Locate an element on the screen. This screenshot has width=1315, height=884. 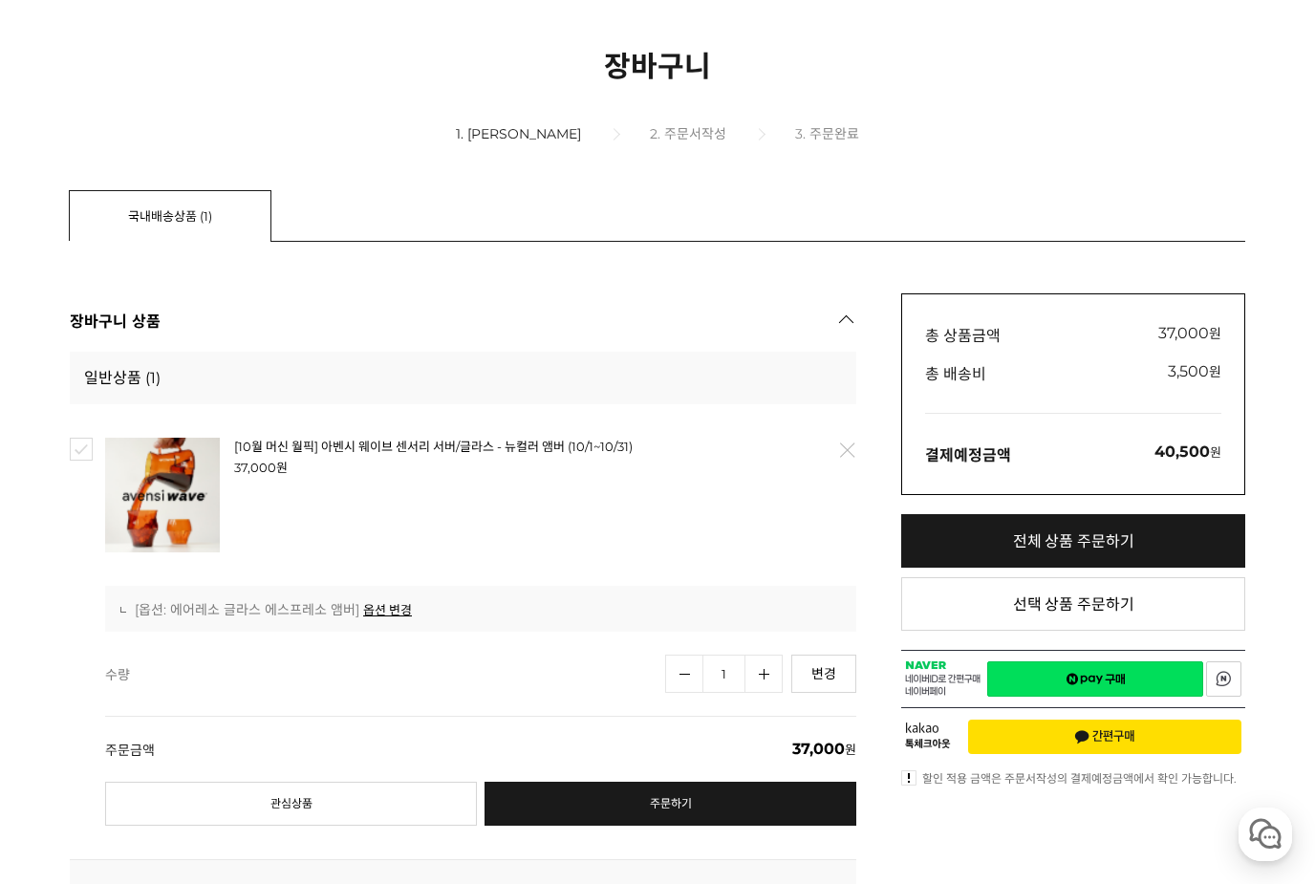
a: 삭제 is located at coordinates (847, 450).